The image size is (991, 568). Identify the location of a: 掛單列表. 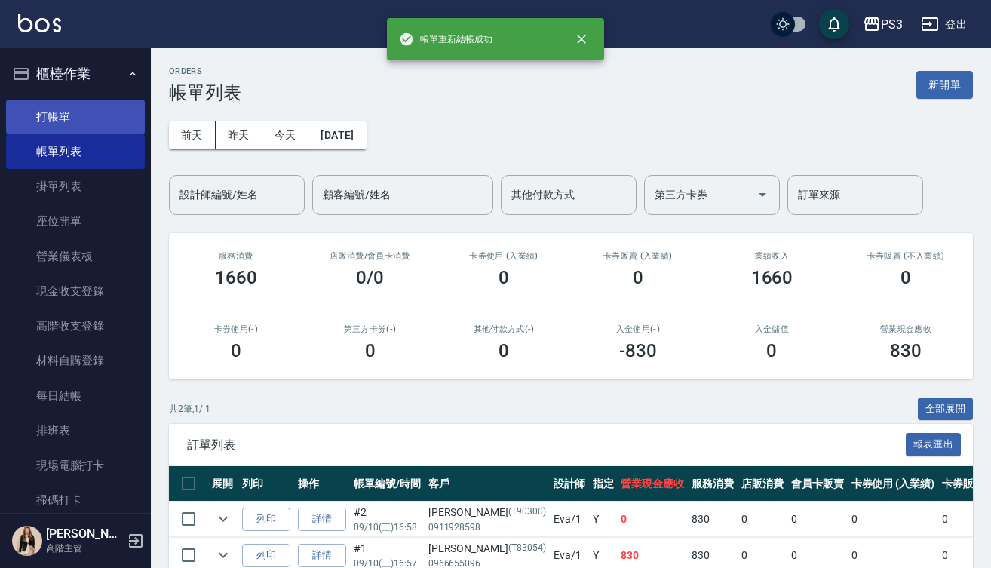
(75, 186).